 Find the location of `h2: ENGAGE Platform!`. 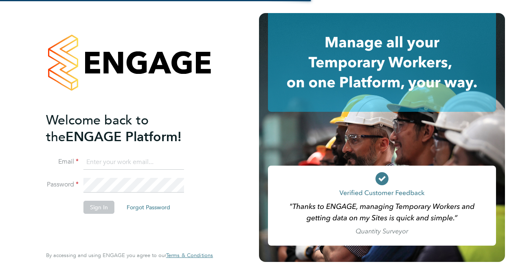

h2: ENGAGE Platform! is located at coordinates (125, 128).